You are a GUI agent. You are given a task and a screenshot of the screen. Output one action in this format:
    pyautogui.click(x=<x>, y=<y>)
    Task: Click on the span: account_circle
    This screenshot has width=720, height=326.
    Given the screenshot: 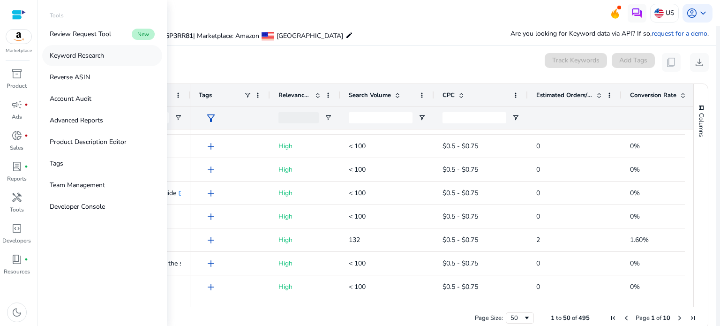 What is the action you would take?
    pyautogui.click(x=692, y=13)
    